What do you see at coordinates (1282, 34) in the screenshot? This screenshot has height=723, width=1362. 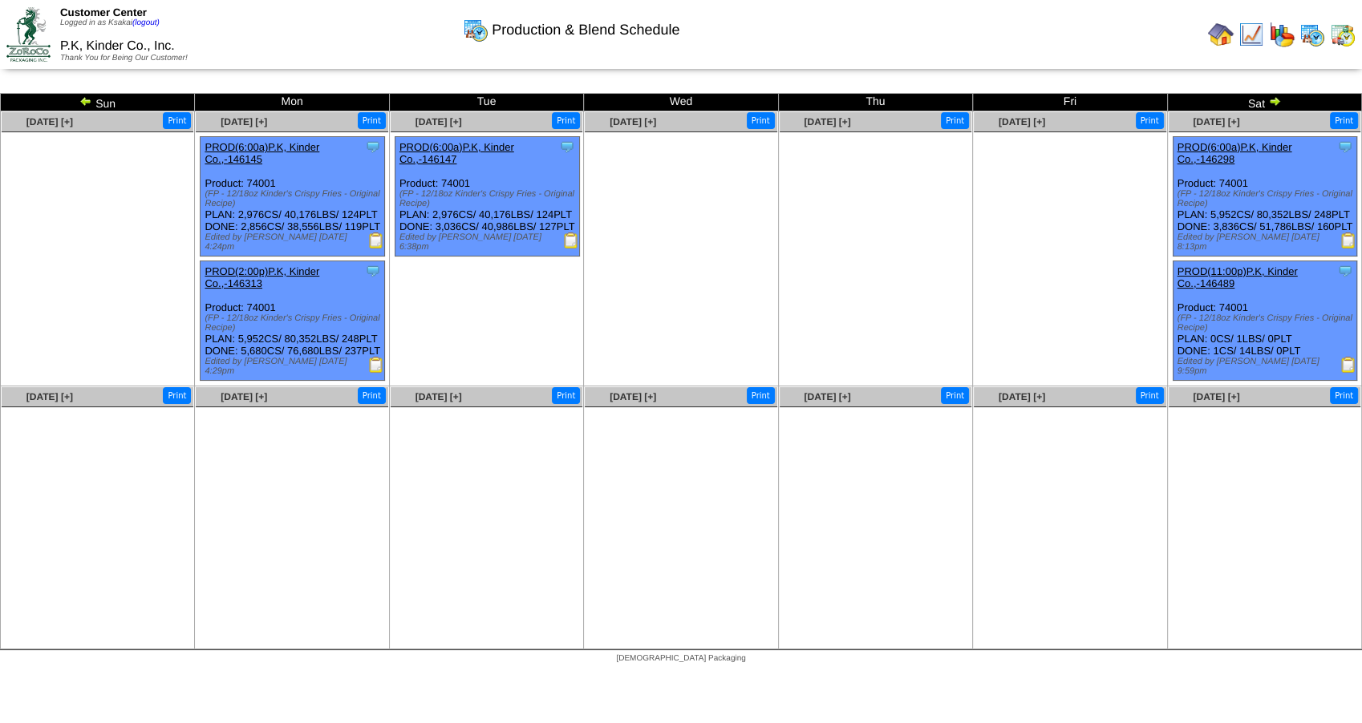 I see `img: graph.gif` at bounding box center [1282, 34].